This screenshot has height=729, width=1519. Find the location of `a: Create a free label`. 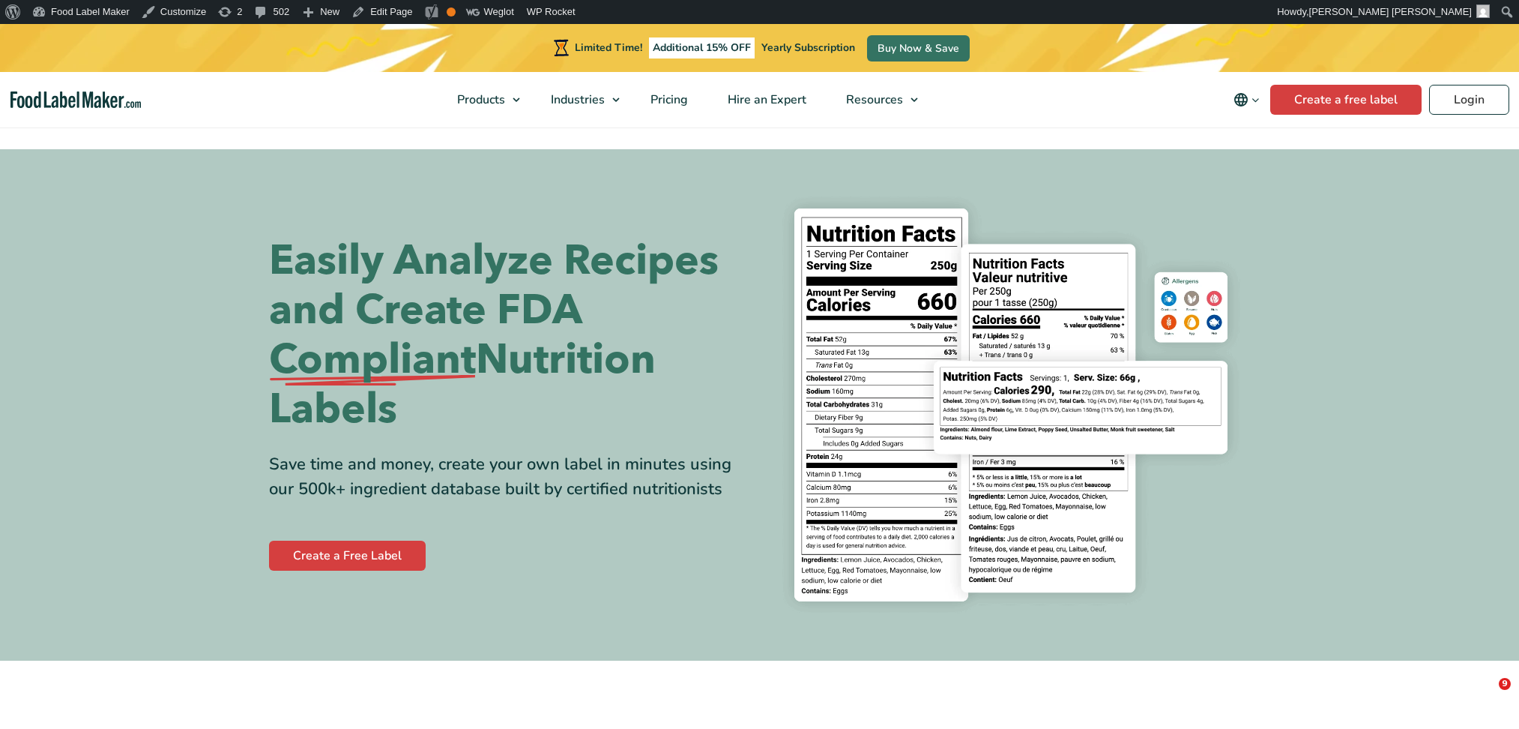

a: Create a free label is located at coordinates (1346, 100).